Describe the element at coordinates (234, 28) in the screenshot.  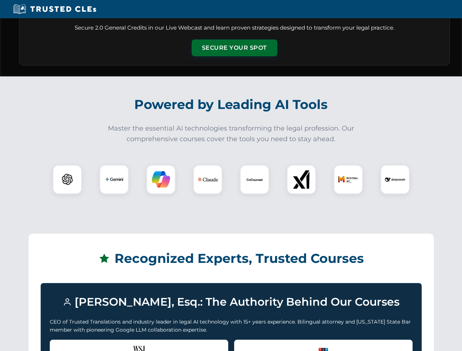
I see `p: Secure 2.0 General Credits in our Live Webcast and learn proven strategies designed to transform ...` at that location.